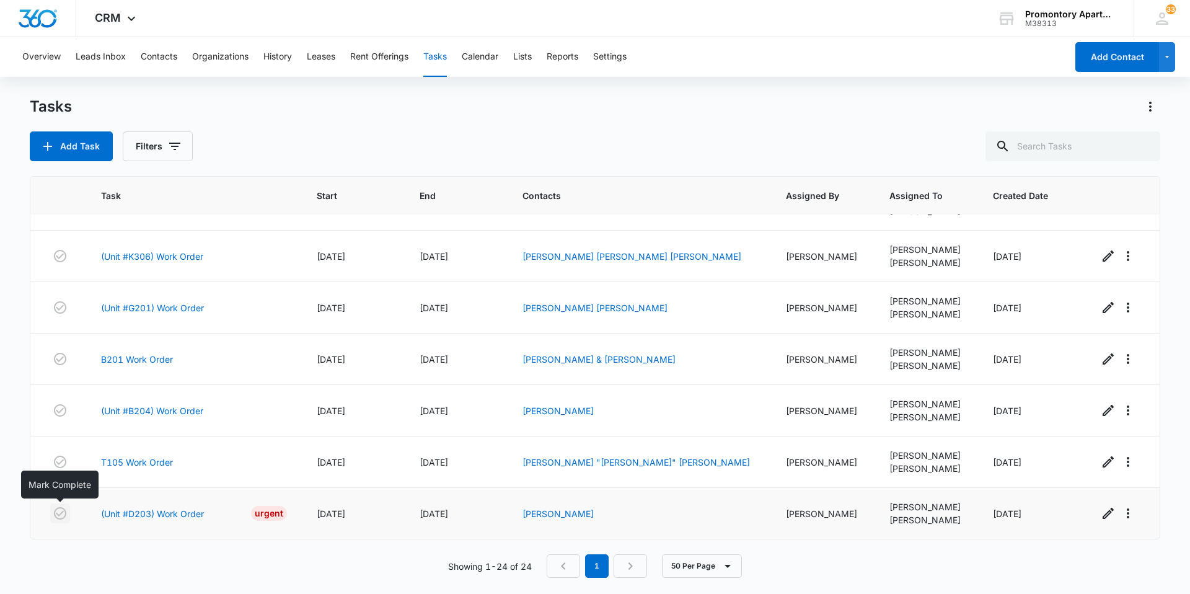 This screenshot has height=594, width=1190. What do you see at coordinates (42, 57) in the screenshot?
I see `button: Overview` at bounding box center [42, 57].